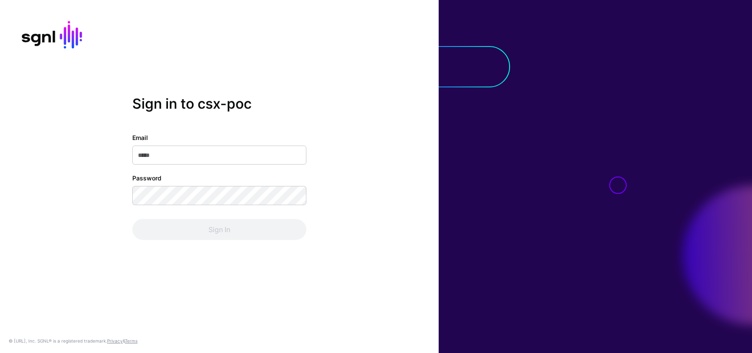 Image resolution: width=752 pixels, height=353 pixels. I want to click on a: Terms, so click(131, 341).